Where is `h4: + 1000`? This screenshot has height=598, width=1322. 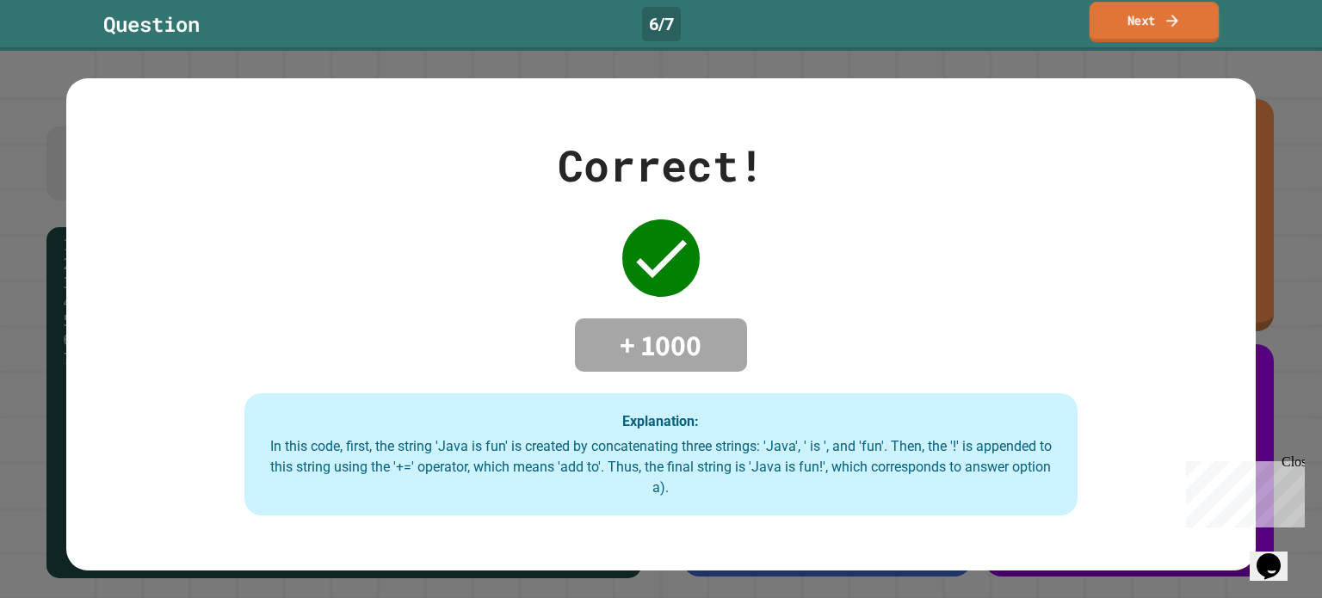
h4: + 1000 is located at coordinates (661, 345).